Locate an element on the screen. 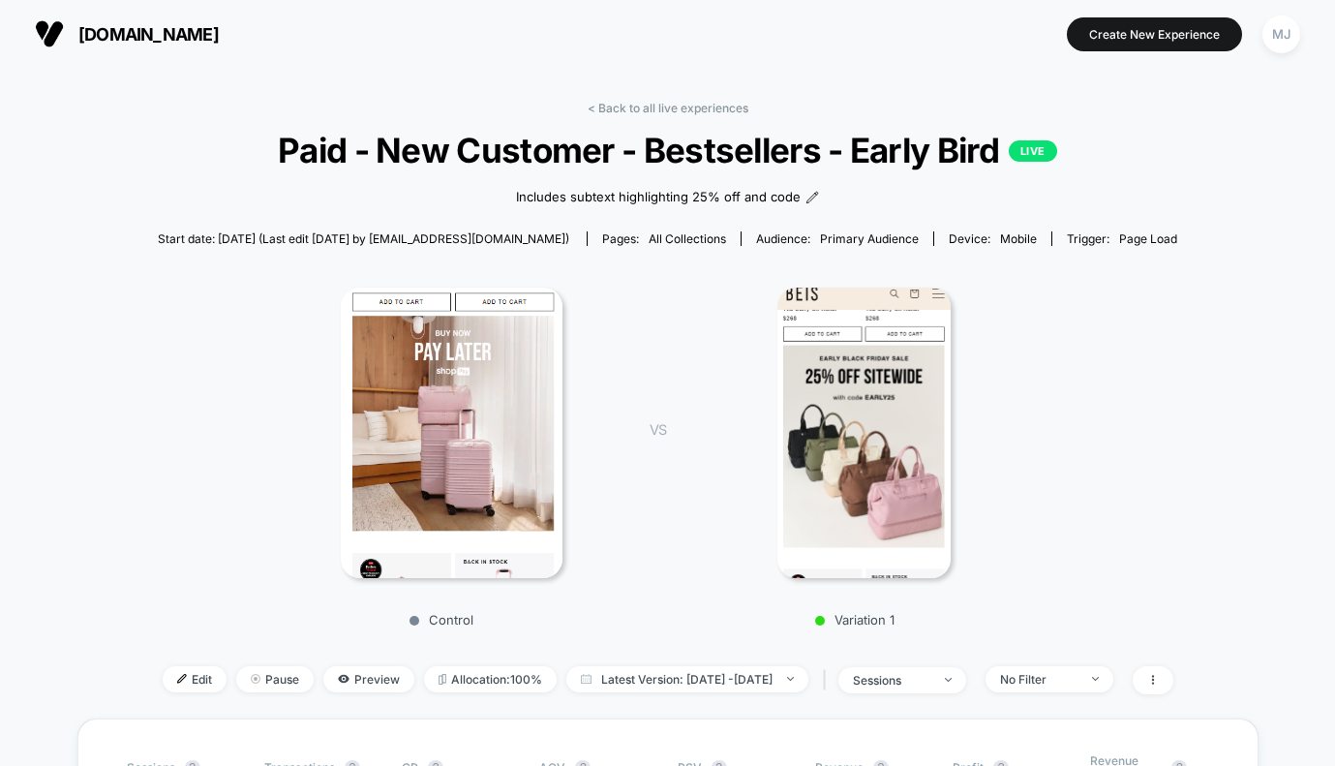  img: Visually logo is located at coordinates (49, 34).